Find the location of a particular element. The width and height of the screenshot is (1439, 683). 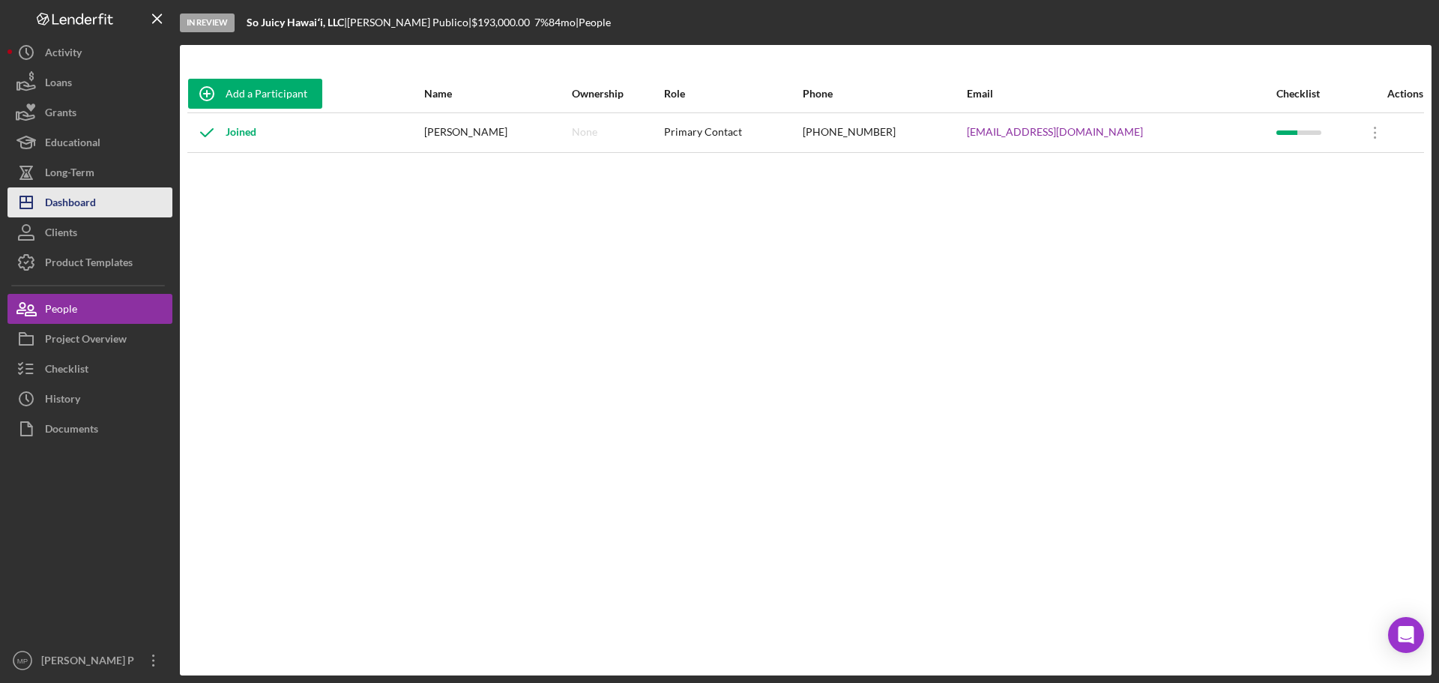

text: MP is located at coordinates (22, 660).